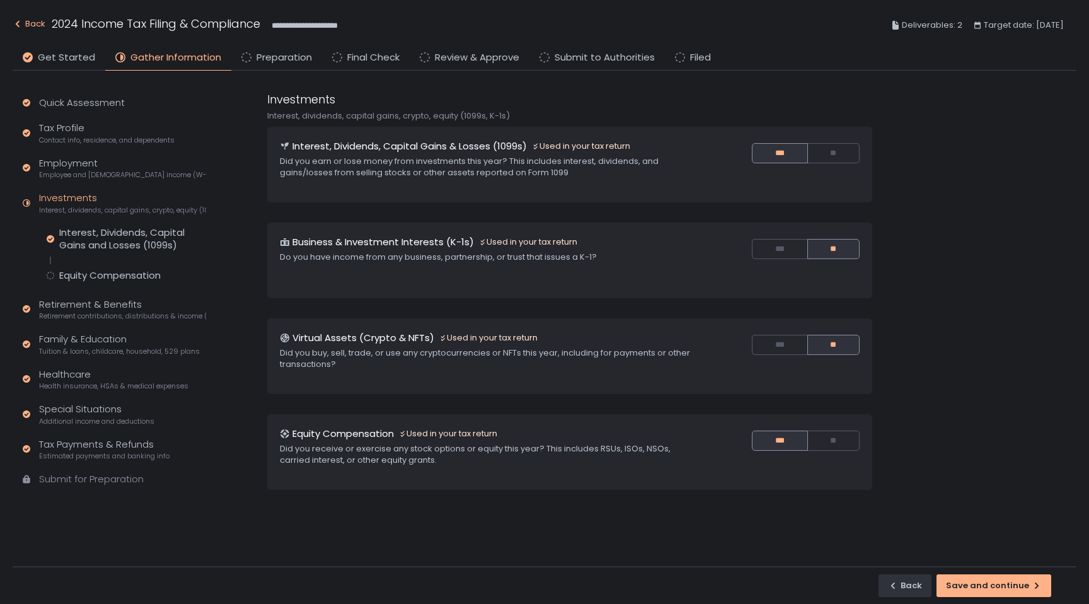 The height and width of the screenshot is (604, 1089). I want to click on div: Did you buy, sell, trade, or use any cryptocurrencies or NFTs this year, including for payments o..., so click(490, 358).